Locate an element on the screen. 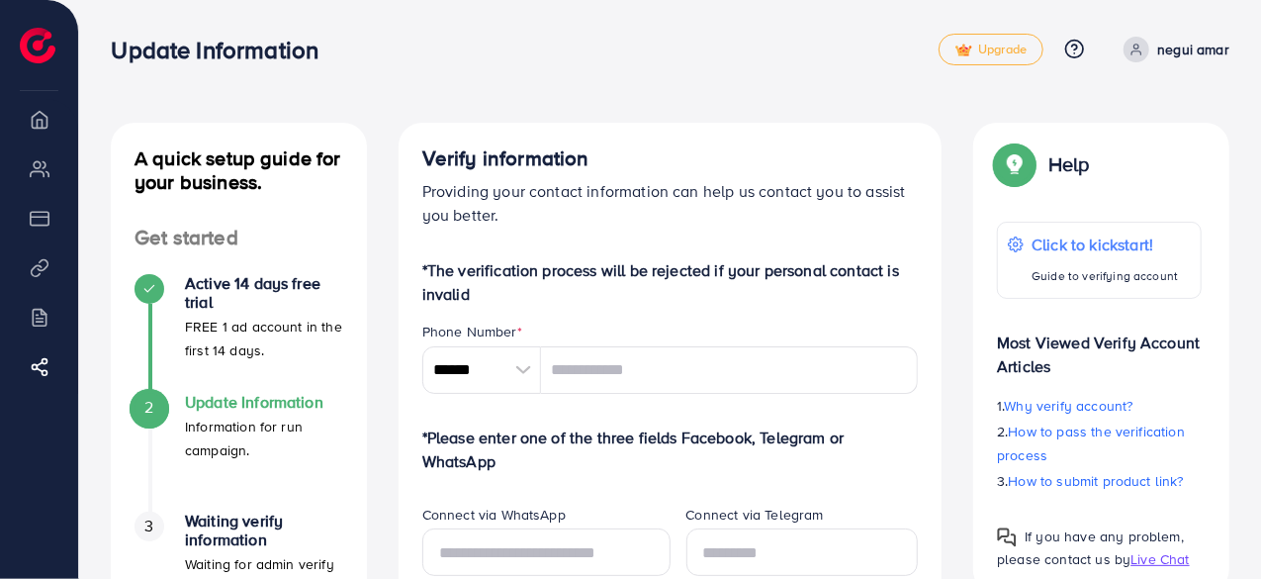  p: *The verification process will be rejected if your personal contact is invalid is located at coordinates (671, 282).